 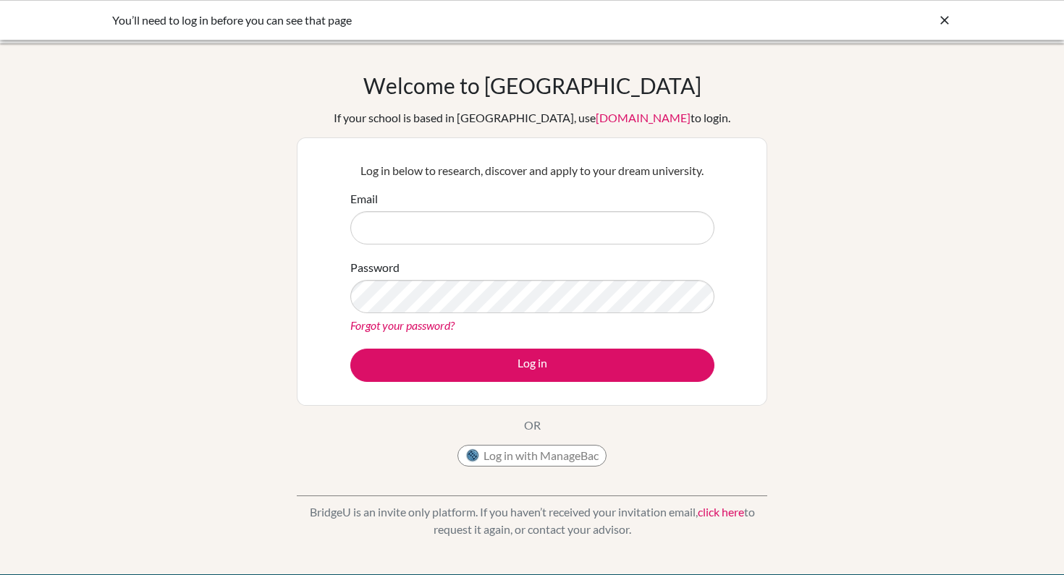 What do you see at coordinates (532, 171) in the screenshot?
I see `p: Log in below to research, discover and apply to your dream university.` at bounding box center [532, 171].